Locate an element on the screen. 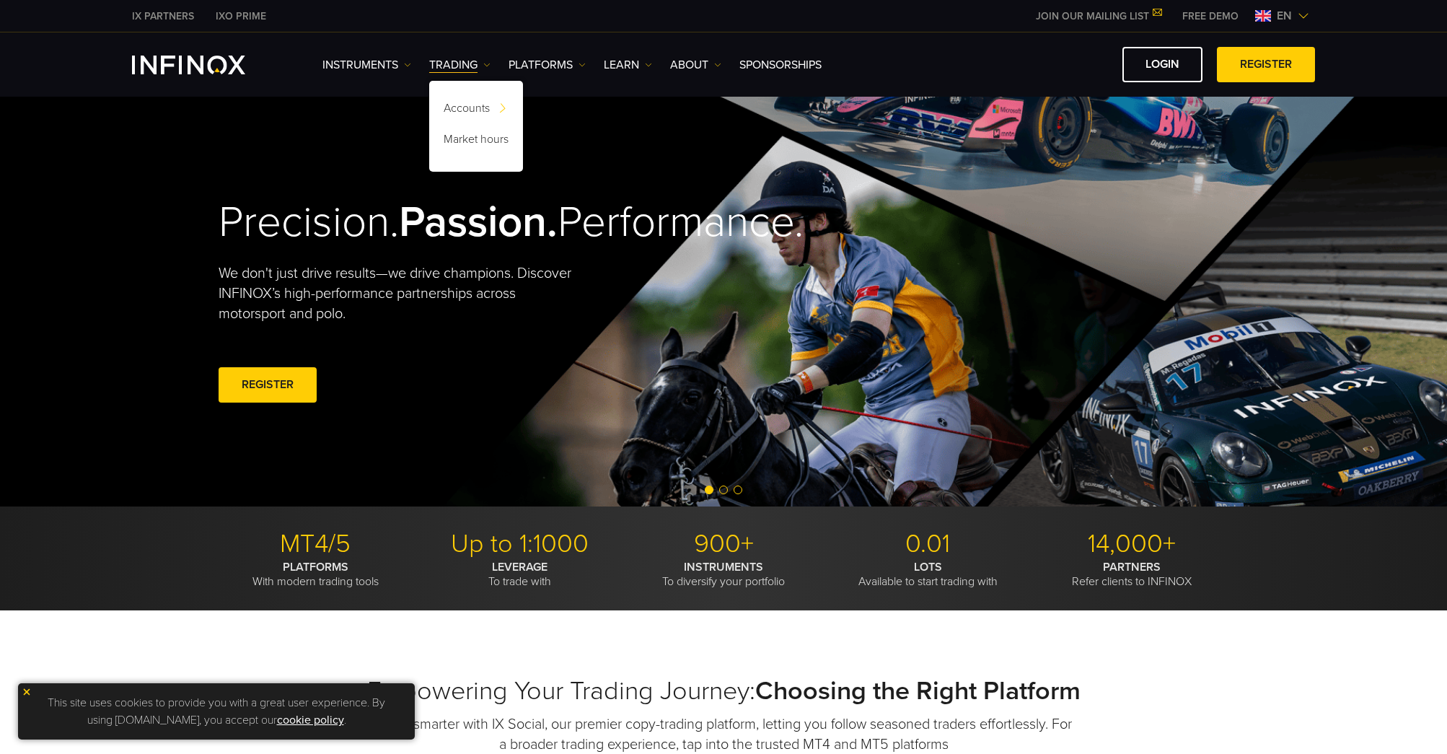  span: Go to slide 2 is located at coordinates (723, 490).